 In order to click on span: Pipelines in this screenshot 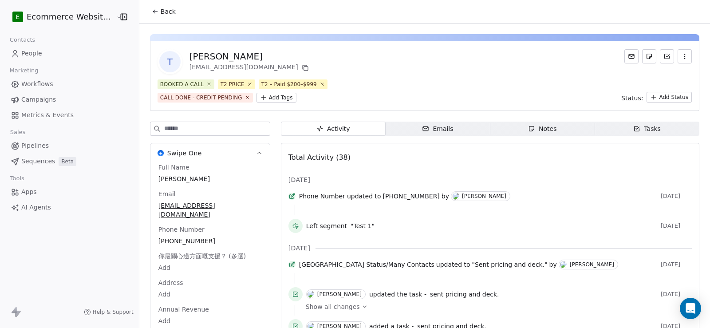, I will do `click(35, 146)`.